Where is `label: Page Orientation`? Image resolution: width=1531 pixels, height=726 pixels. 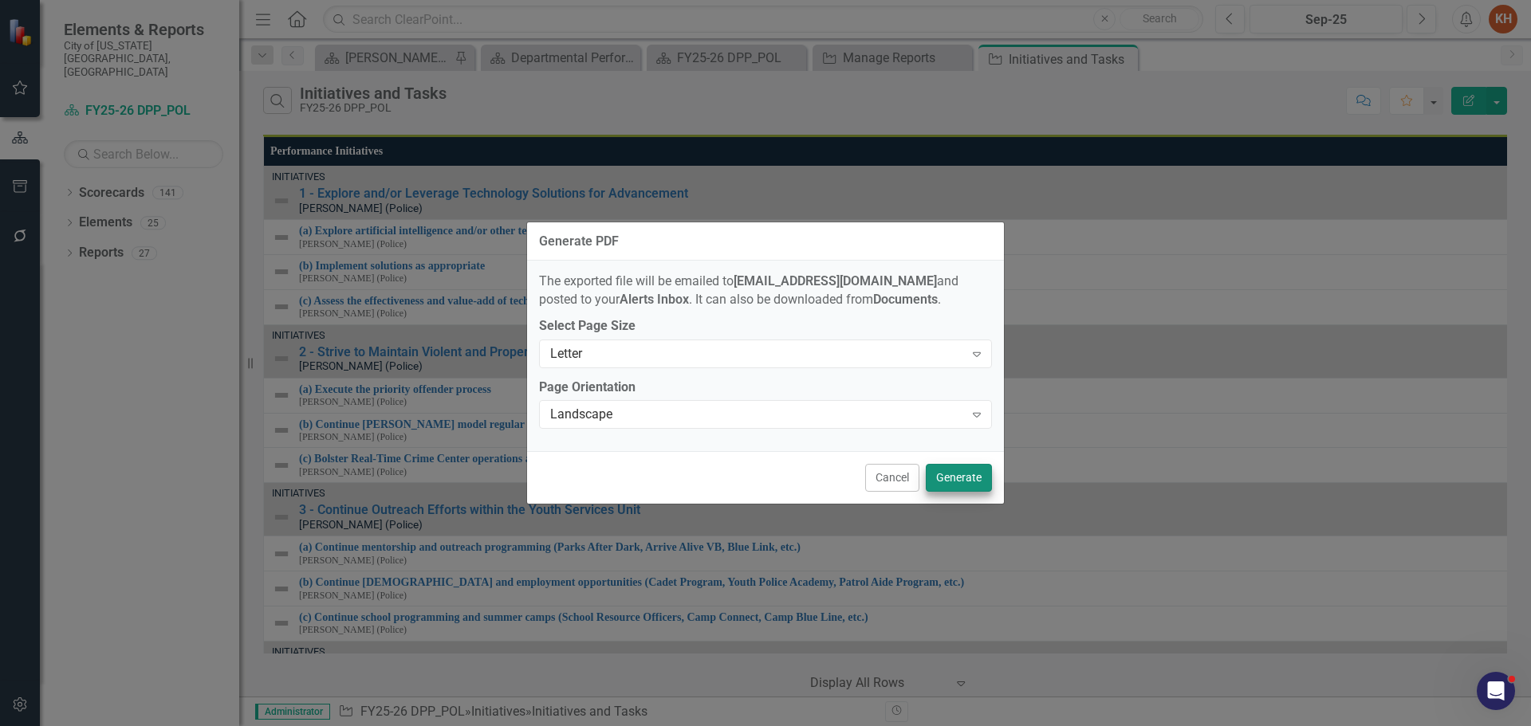 label: Page Orientation is located at coordinates (765, 387).